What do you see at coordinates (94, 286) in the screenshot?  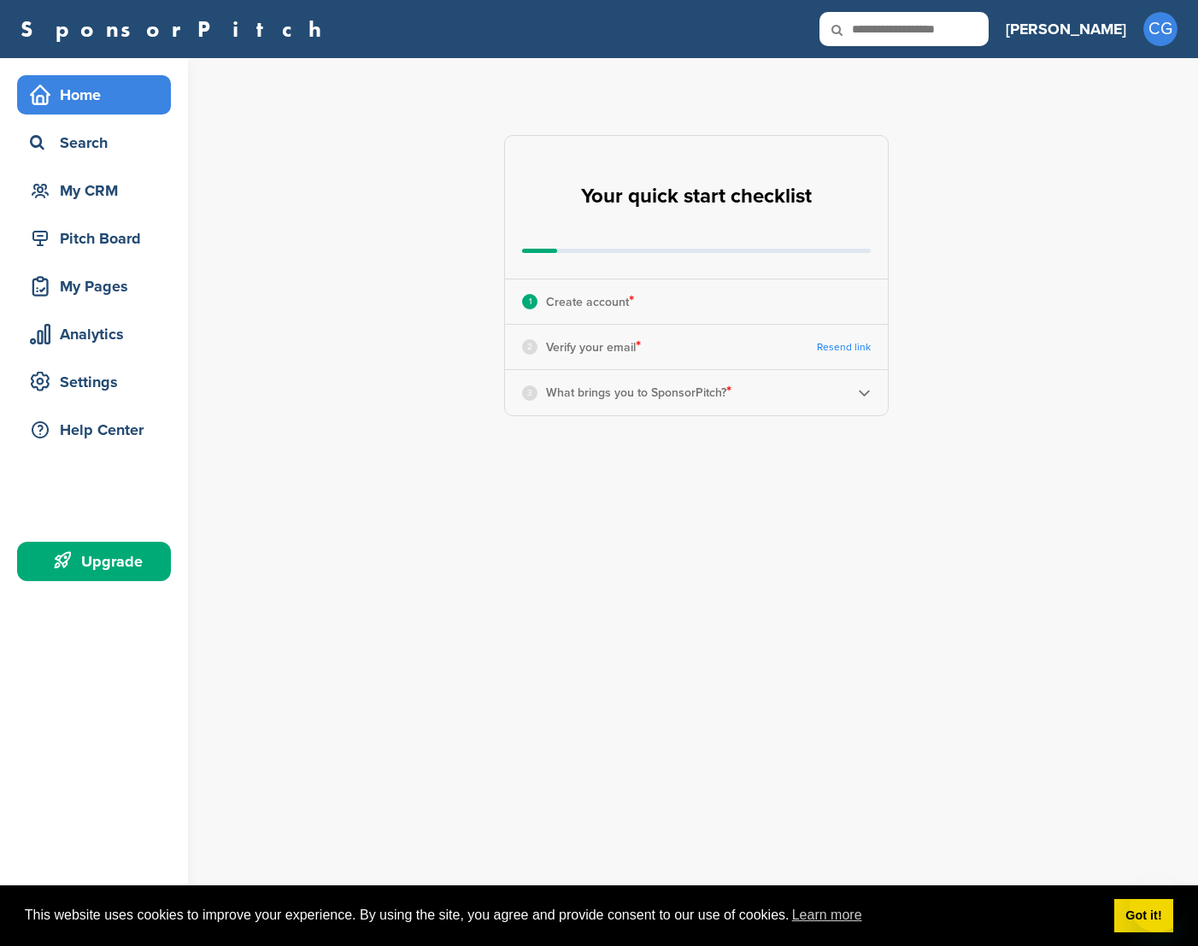 I see `a: My Pages` at bounding box center [94, 286].